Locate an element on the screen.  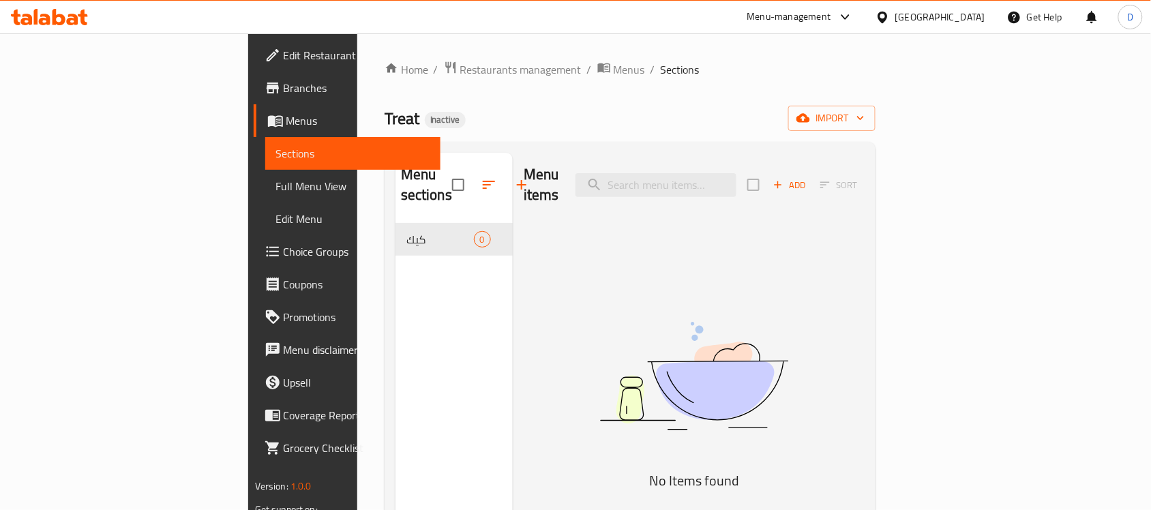
div: كيك0 is located at coordinates (454, 239).